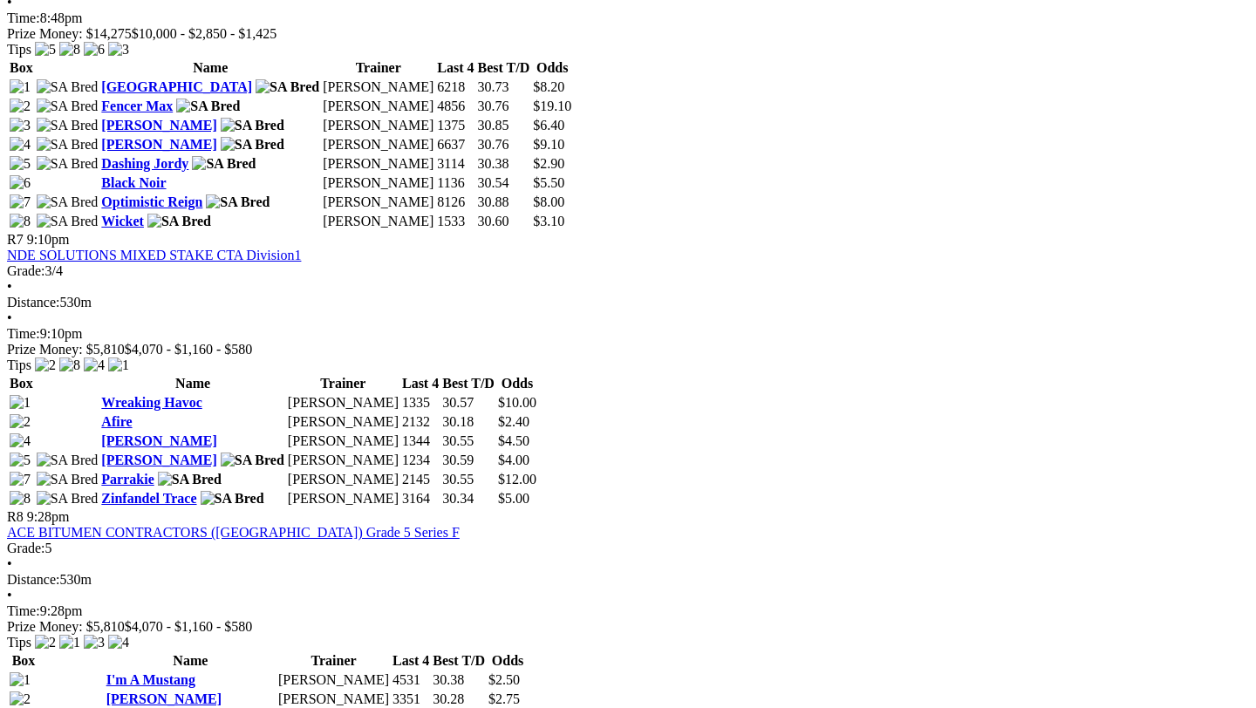 The image size is (1256, 708). What do you see at coordinates (19, 49) in the screenshot?
I see `span: Tips` at bounding box center [19, 49].